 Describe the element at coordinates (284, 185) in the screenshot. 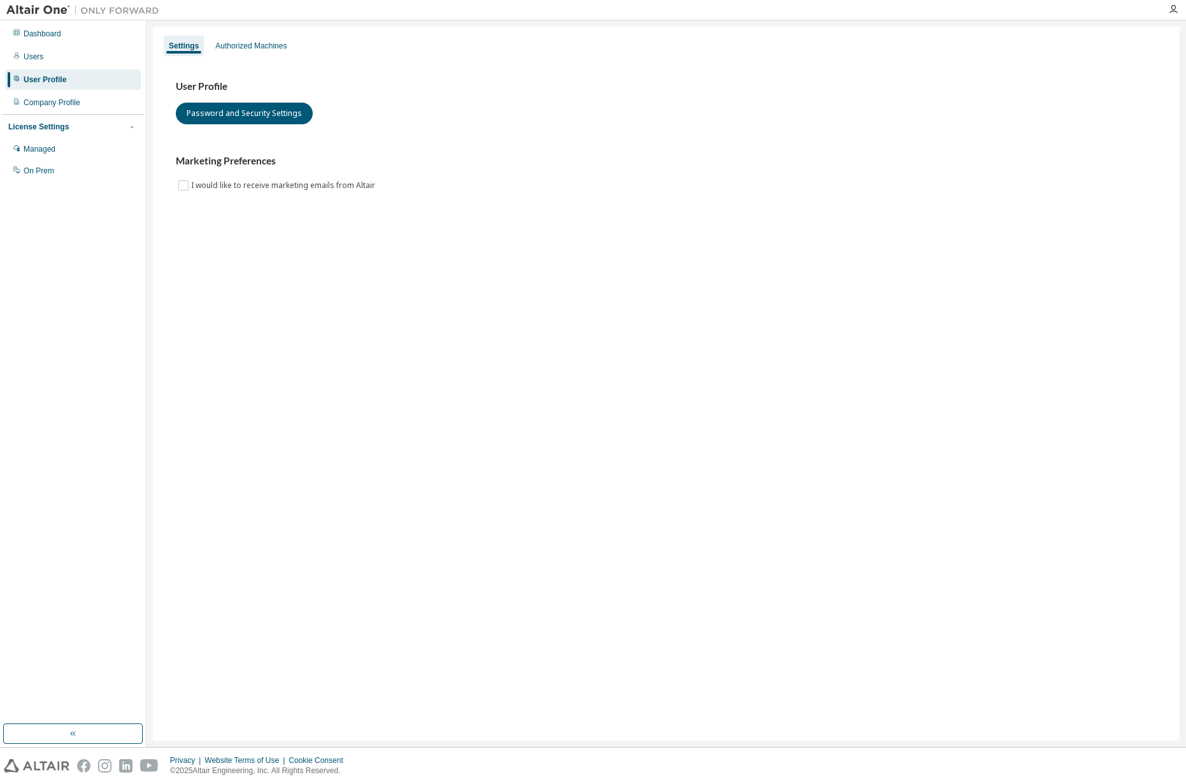

I see `label: I would like to receive marketing emails from Altair` at that location.